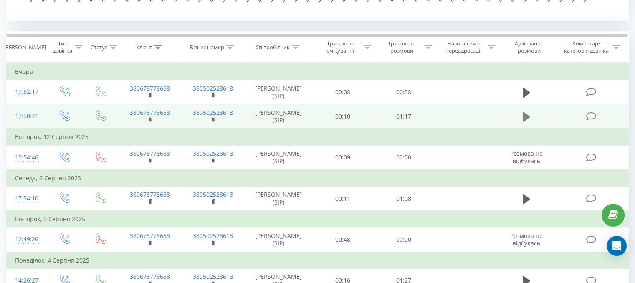 Image resolution: width=635 pixels, height=283 pixels. I want to click on td: 00:08, so click(343, 92).